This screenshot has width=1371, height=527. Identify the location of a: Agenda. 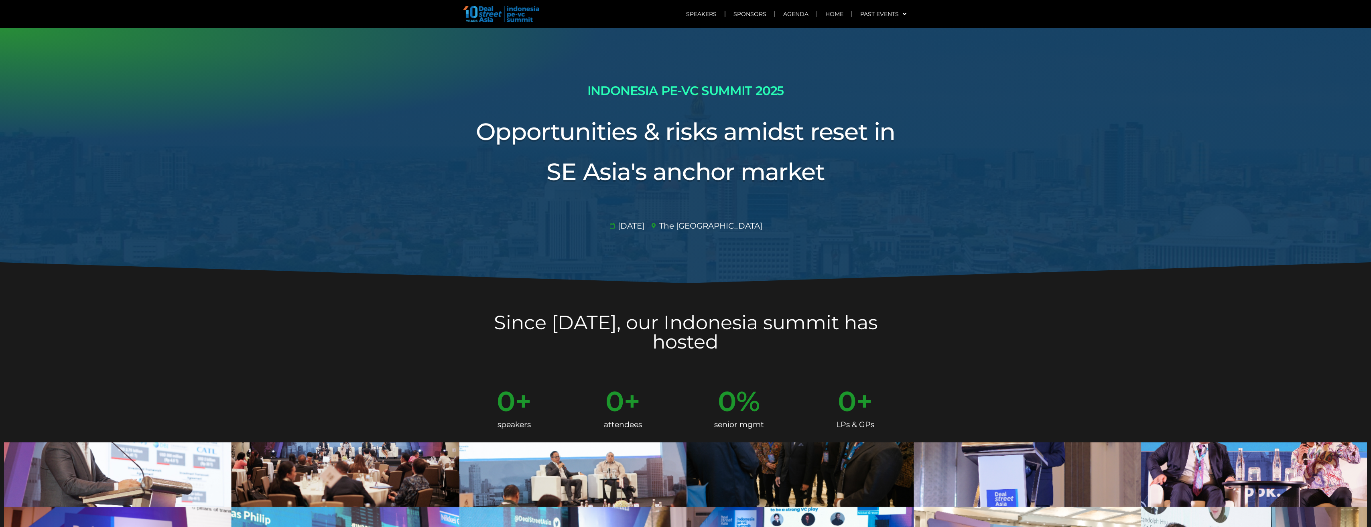
(796, 14).